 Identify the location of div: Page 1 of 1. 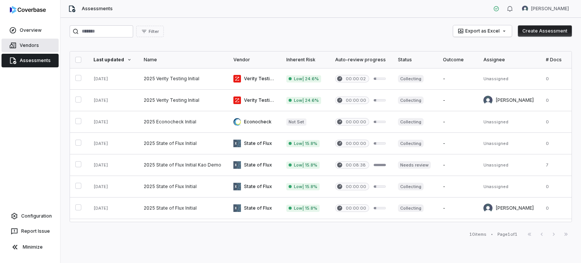
(507, 234).